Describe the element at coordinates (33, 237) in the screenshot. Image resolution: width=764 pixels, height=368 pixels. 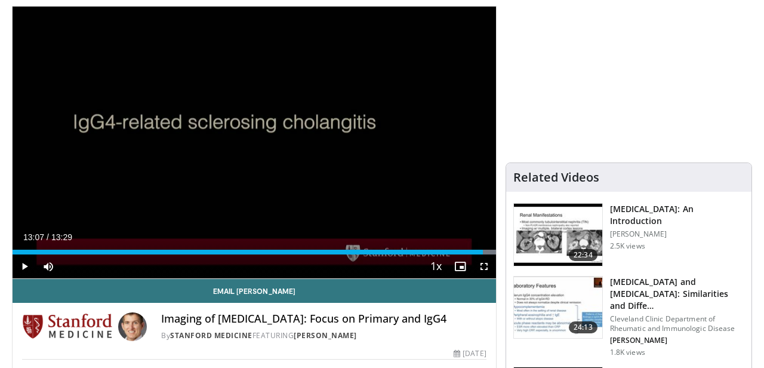
I see `span: 13:07` at that location.